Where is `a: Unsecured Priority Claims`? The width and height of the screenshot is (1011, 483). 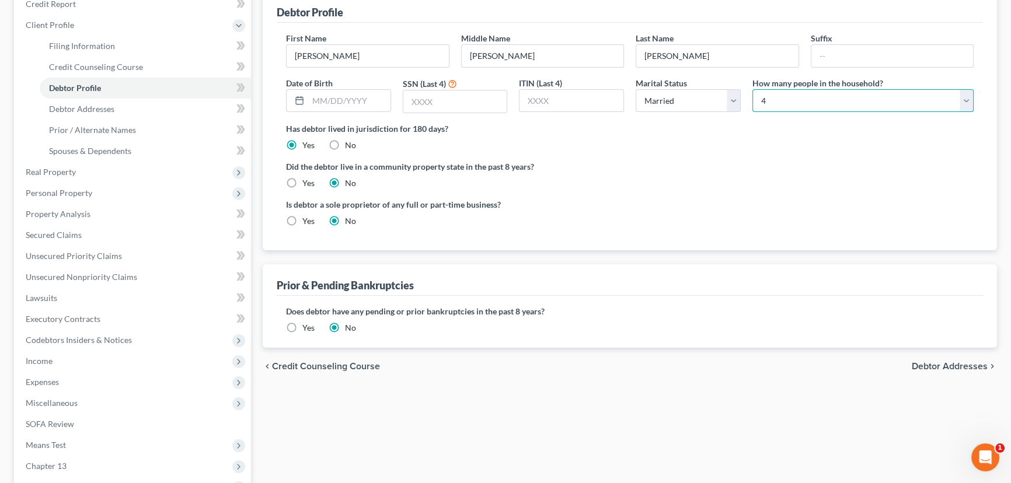 a: Unsecured Priority Claims is located at coordinates (134, 256).